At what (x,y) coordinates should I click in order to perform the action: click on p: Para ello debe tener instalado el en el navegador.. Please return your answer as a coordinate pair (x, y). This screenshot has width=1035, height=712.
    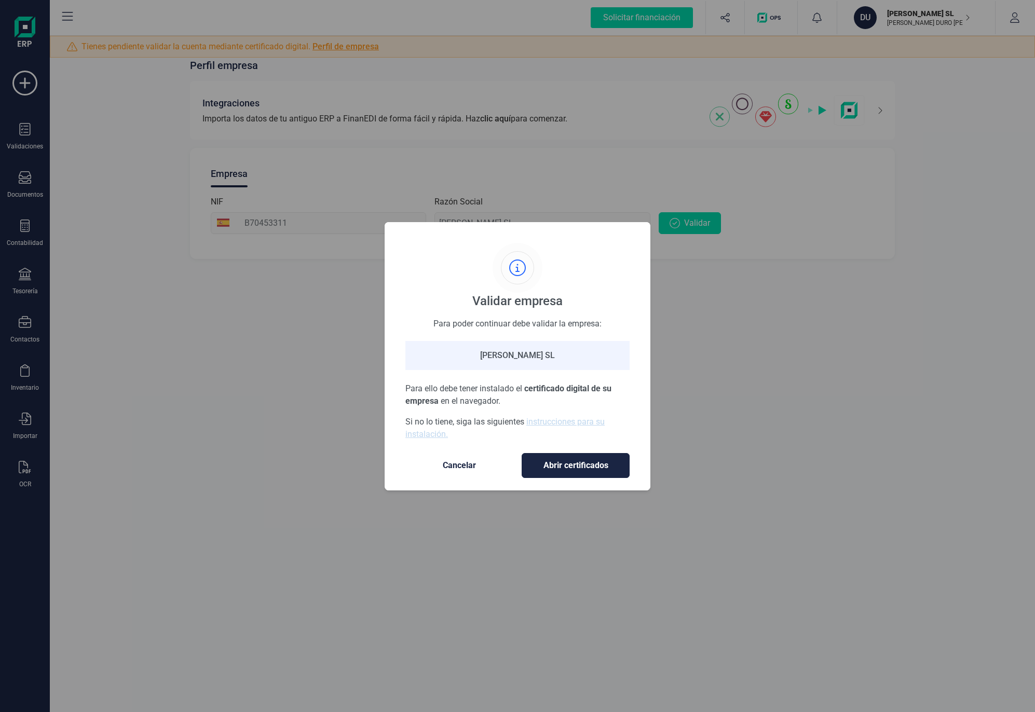
    Looking at the image, I should click on (518, 395).